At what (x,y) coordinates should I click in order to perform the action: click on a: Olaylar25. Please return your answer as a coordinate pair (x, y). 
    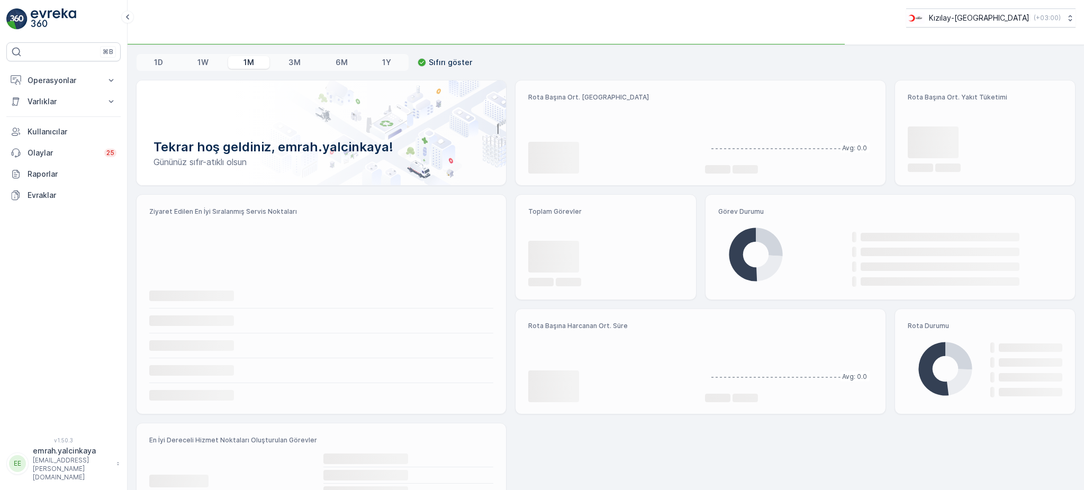
    Looking at the image, I should click on (63, 153).